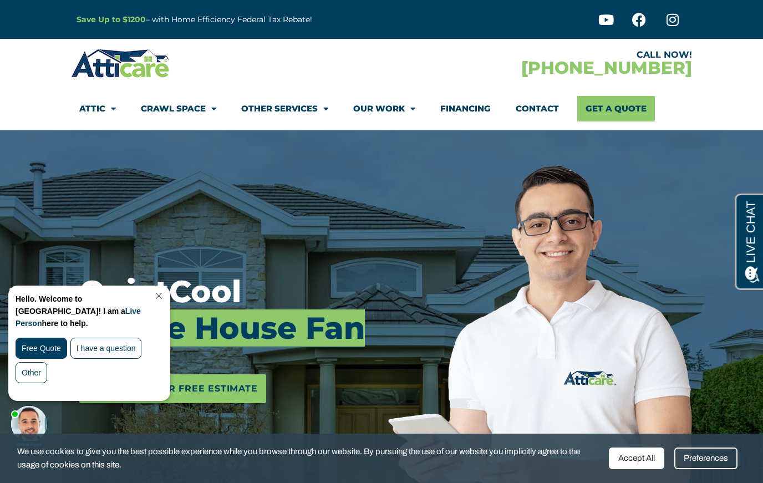 Image resolution: width=763 pixels, height=483 pixels. I want to click on h3: QuietCool, so click(230, 310).